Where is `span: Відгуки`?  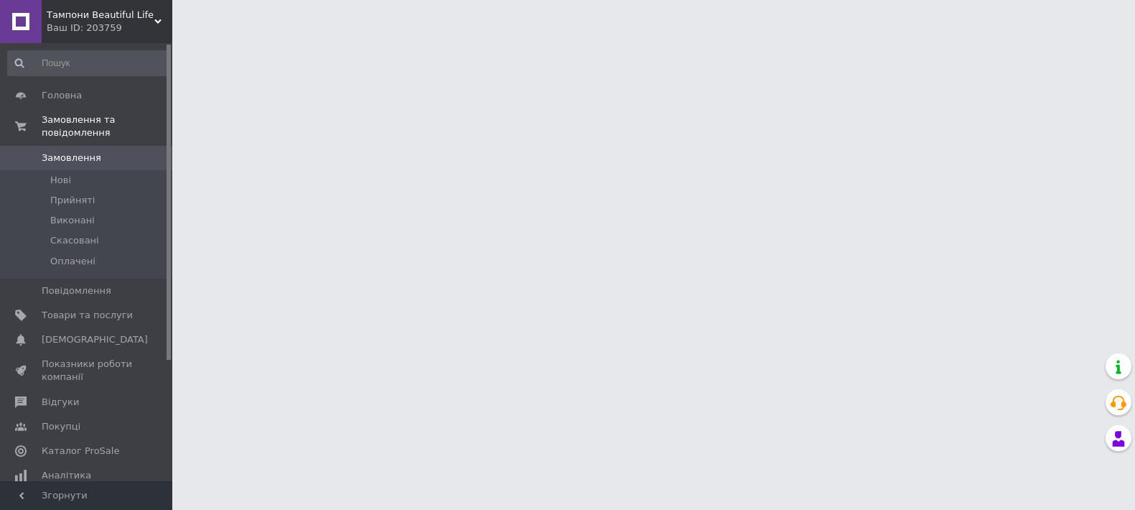
span: Відгуки is located at coordinates (60, 402).